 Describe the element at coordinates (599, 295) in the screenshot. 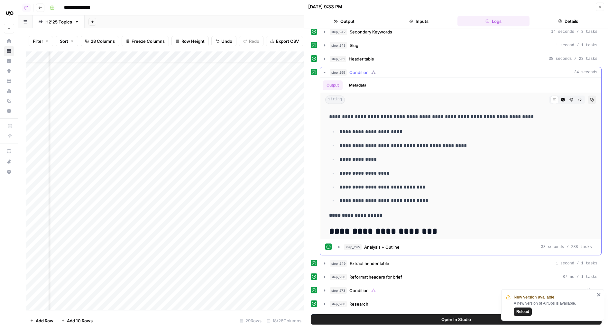

I see `button: close` at that location.